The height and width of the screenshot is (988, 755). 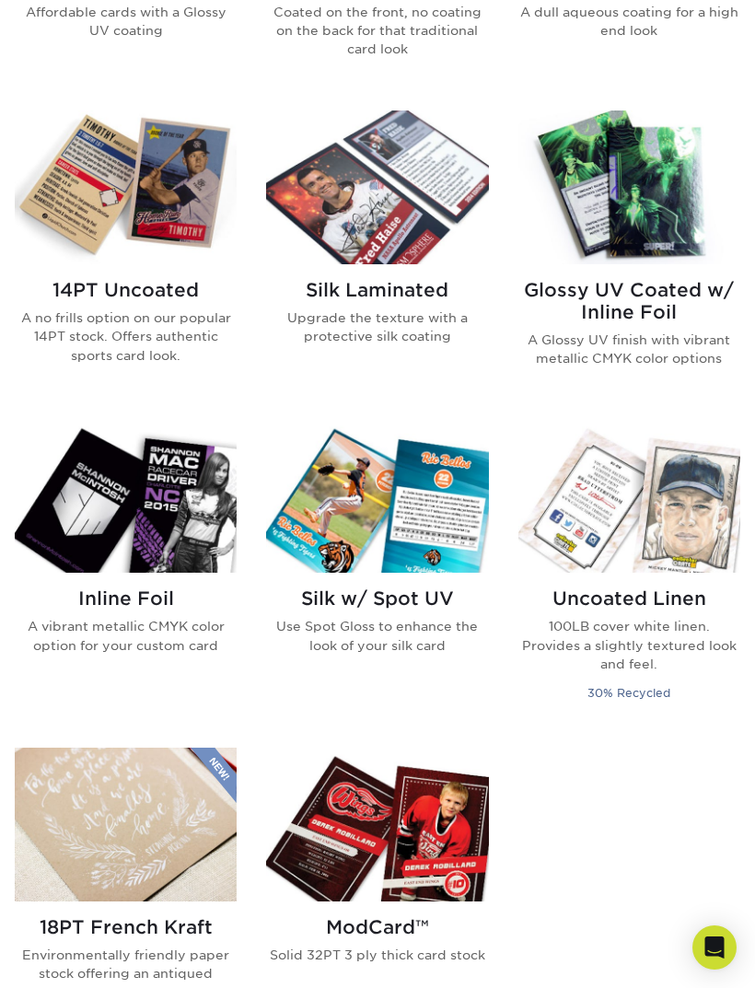 I want to click on a: Silk w/ Spot UV Trading Cards Silk w/ Spot UV Use Spot Gloss to enhance the look of your silk card, so click(x=376, y=572).